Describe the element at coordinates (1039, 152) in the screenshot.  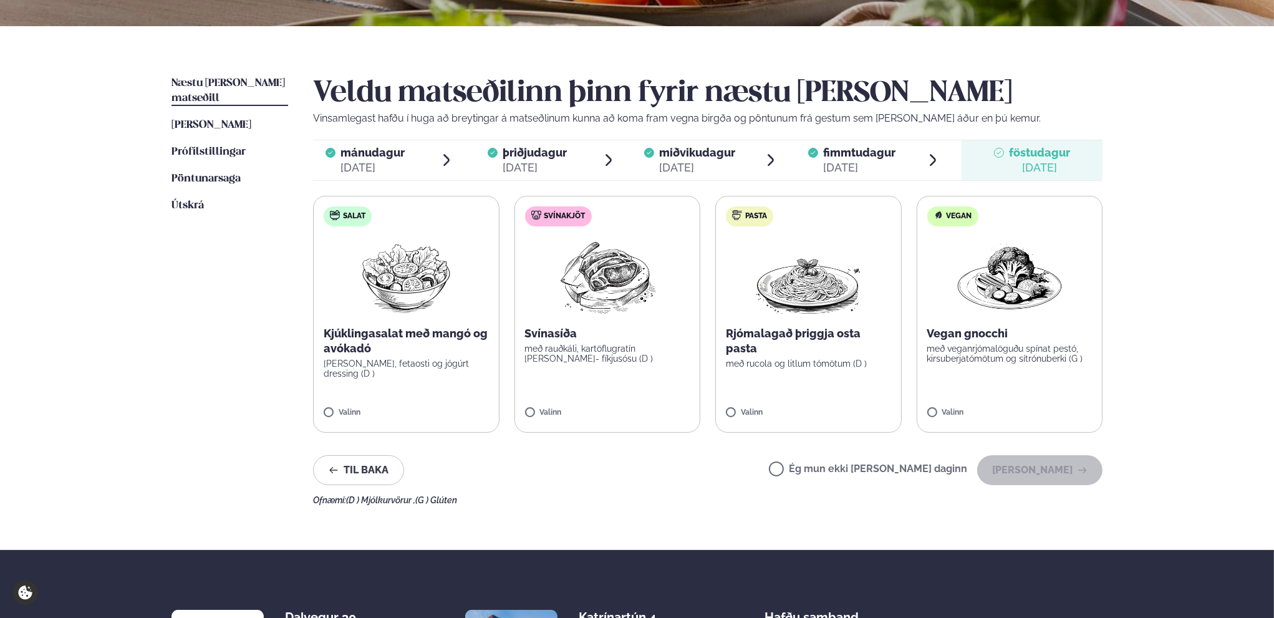
I see `span: föstudagur` at that location.